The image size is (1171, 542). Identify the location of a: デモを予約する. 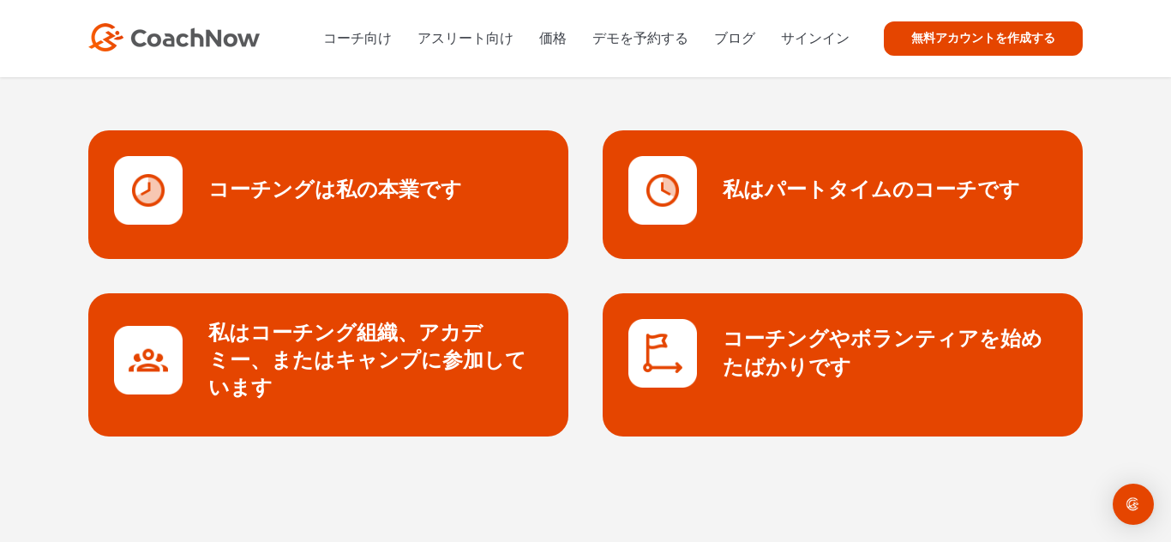
(640, 38).